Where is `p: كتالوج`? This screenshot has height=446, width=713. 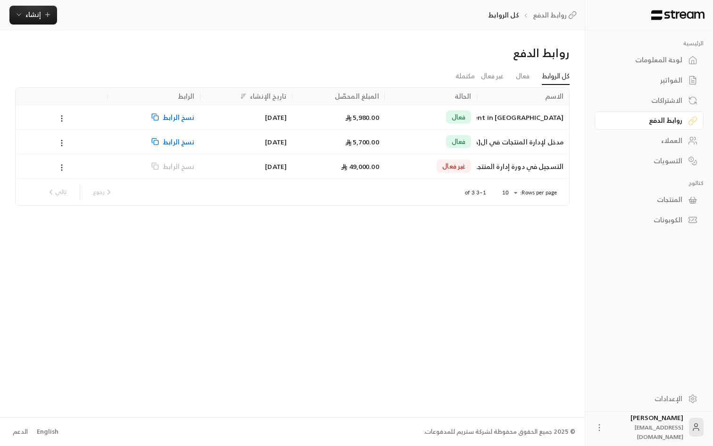 p: كتالوج is located at coordinates (649, 183).